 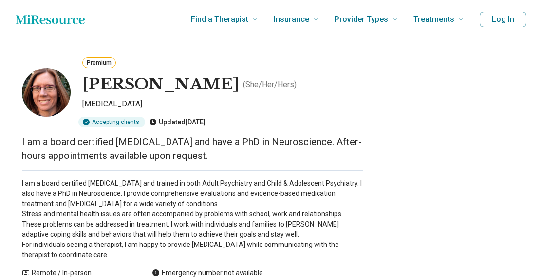 What do you see at coordinates (503, 19) in the screenshot?
I see `button: Log In` at bounding box center [503, 19].